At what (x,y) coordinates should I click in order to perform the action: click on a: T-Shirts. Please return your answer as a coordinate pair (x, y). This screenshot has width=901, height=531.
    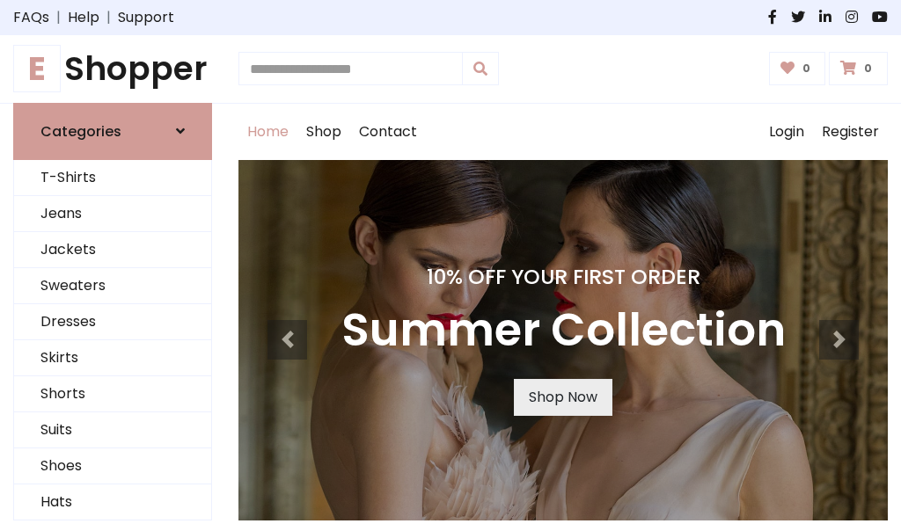
    Looking at the image, I should click on (113, 178).